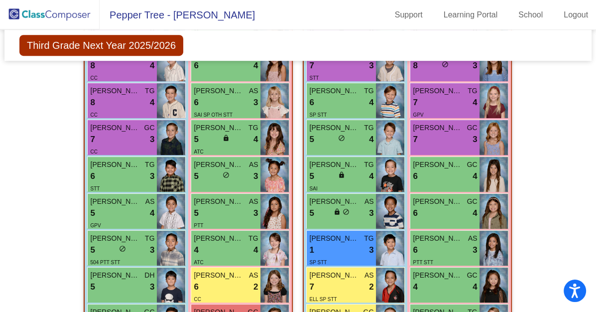 The height and width of the screenshot is (312, 596). What do you see at coordinates (314, 78) in the screenshot?
I see `span: STT` at bounding box center [314, 78].